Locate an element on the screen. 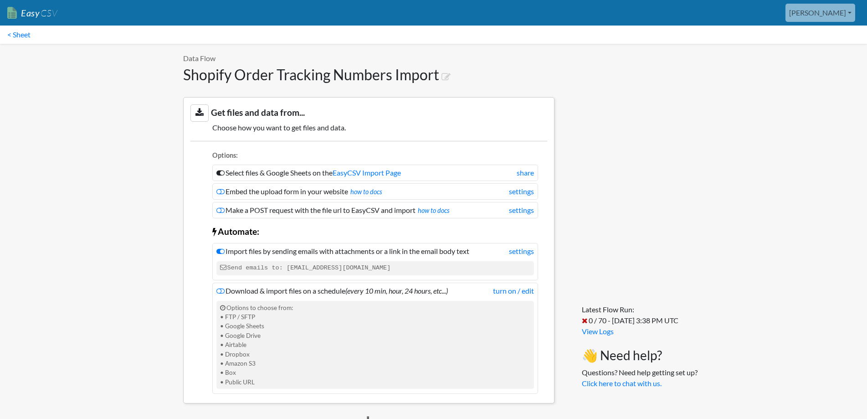  h1: Shopify Order Tracking Numbers Import is located at coordinates (369, 75).